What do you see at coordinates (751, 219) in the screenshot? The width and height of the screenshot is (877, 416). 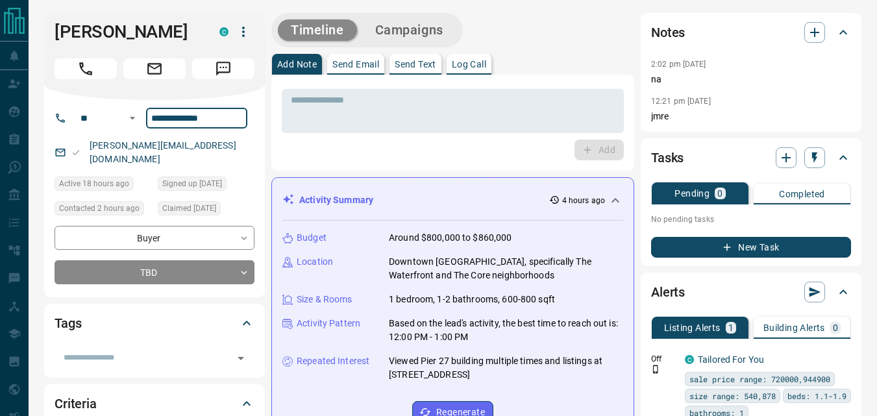 I see `p: No pending tasks` at bounding box center [751, 219].